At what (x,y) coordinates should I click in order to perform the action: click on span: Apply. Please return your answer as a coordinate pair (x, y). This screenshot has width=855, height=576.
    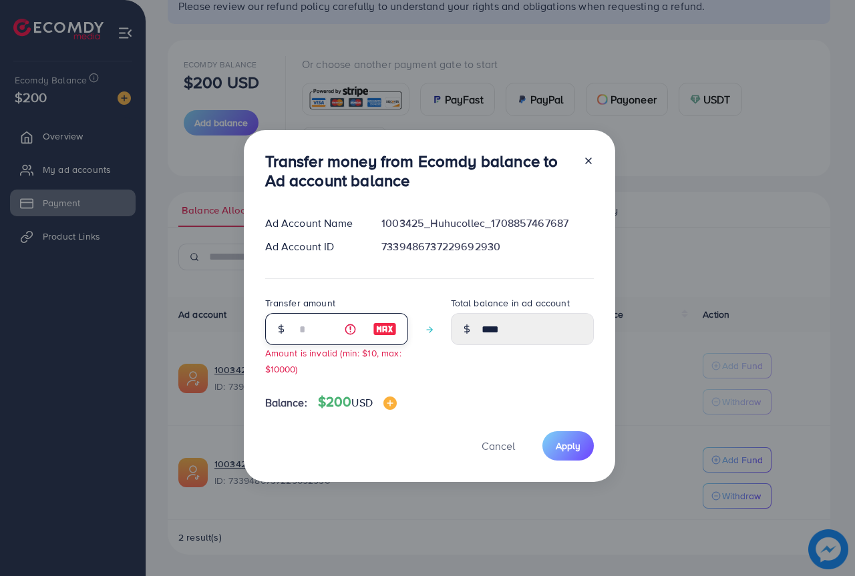
    Looking at the image, I should click on (568, 446).